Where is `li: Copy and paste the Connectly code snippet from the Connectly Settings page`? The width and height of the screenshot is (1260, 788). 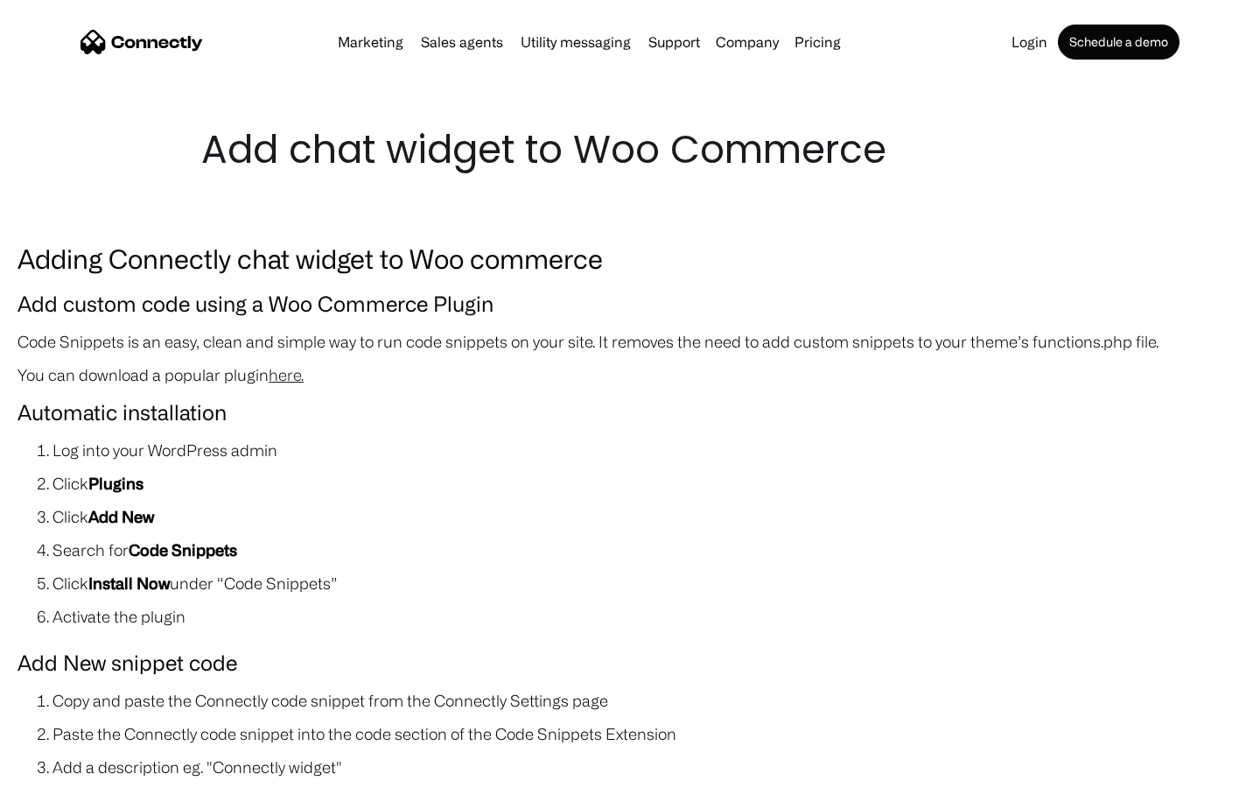 li: Copy and paste the Connectly code snippet from the Connectly Settings page is located at coordinates (648, 700).